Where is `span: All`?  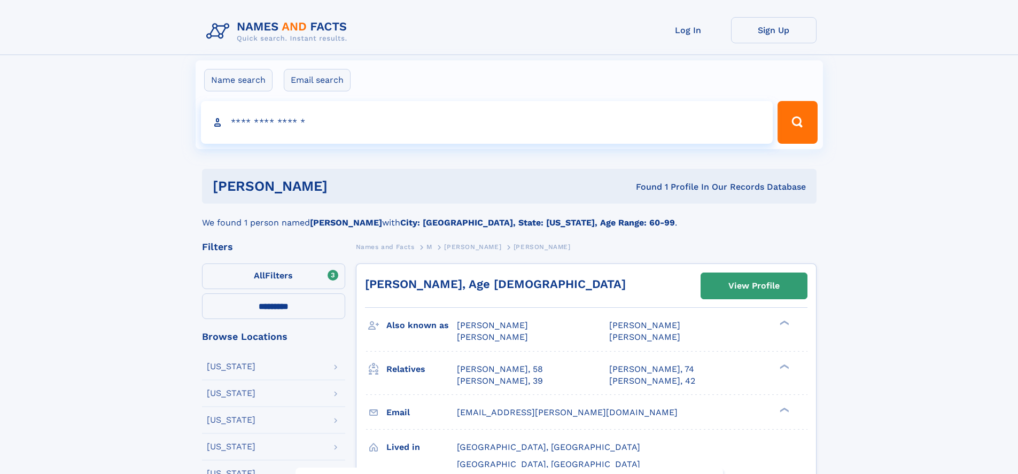
span: All is located at coordinates (259, 275).